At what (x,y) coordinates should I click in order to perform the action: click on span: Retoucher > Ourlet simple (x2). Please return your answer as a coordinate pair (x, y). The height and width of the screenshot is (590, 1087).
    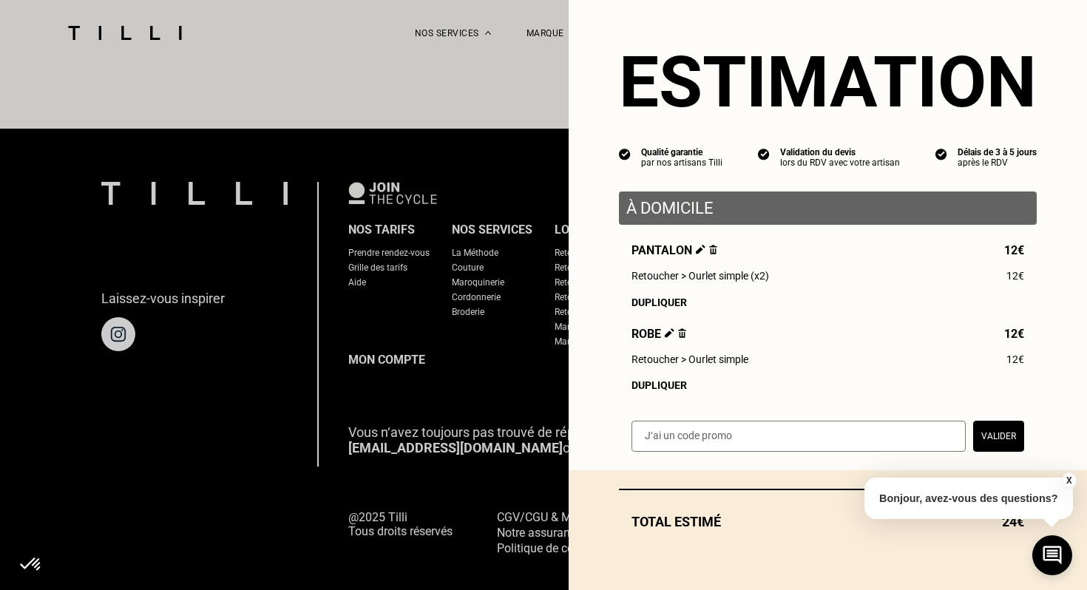
    Looking at the image, I should click on (700, 276).